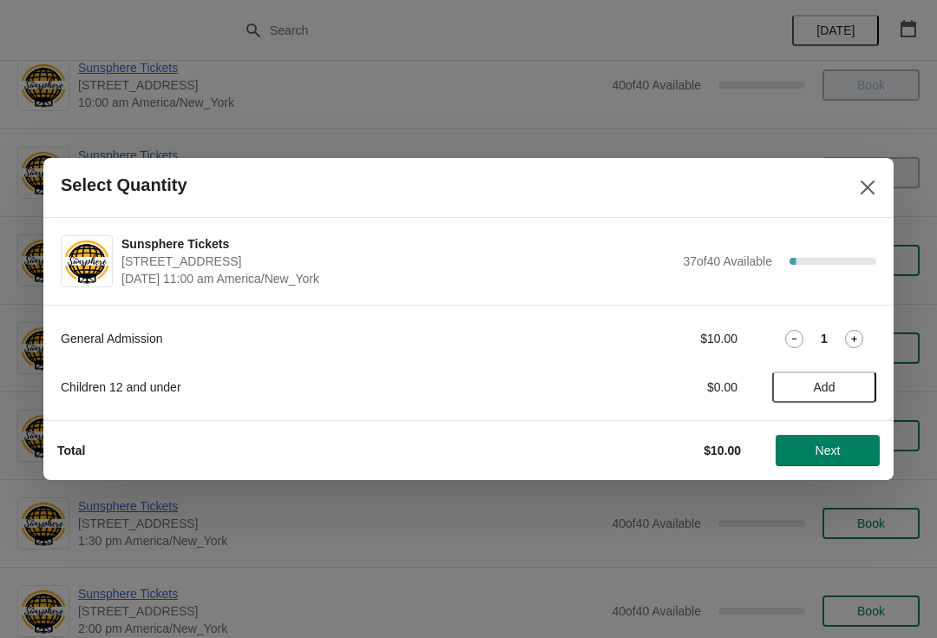 The width and height of the screenshot is (937, 638). I want to click on strong: $10.00, so click(722, 450).